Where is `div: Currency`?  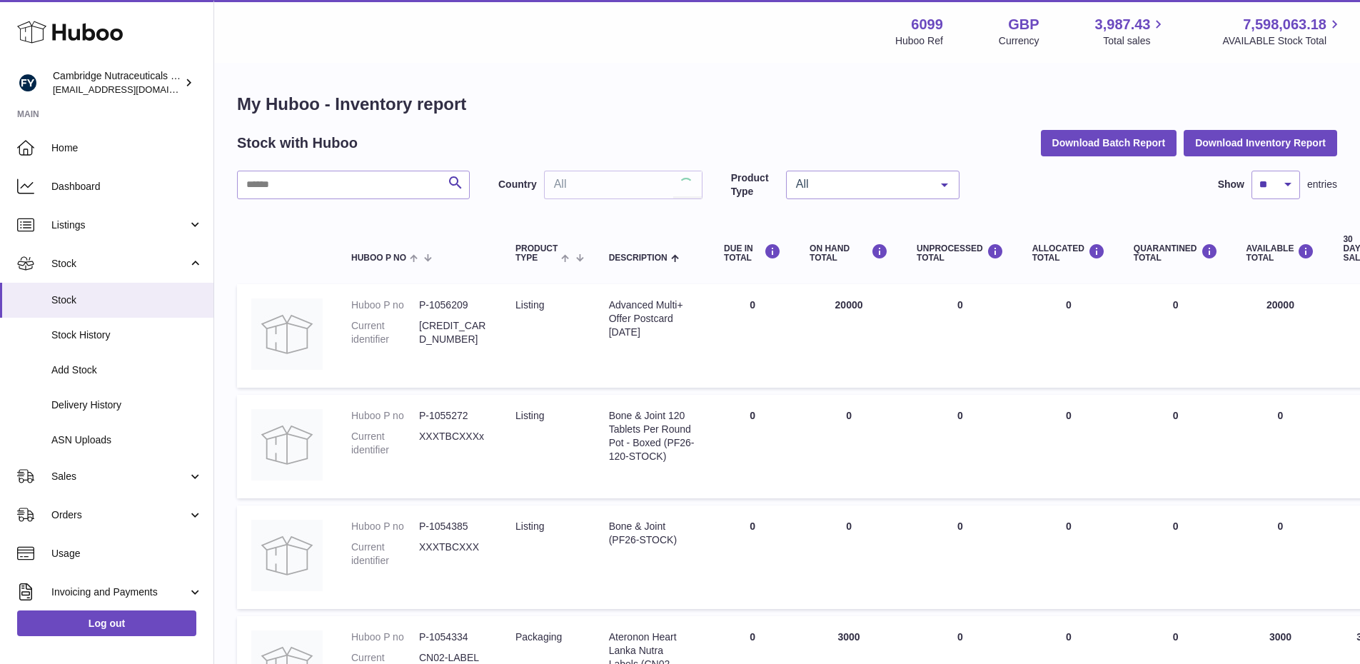
div: Currency is located at coordinates (1019, 41).